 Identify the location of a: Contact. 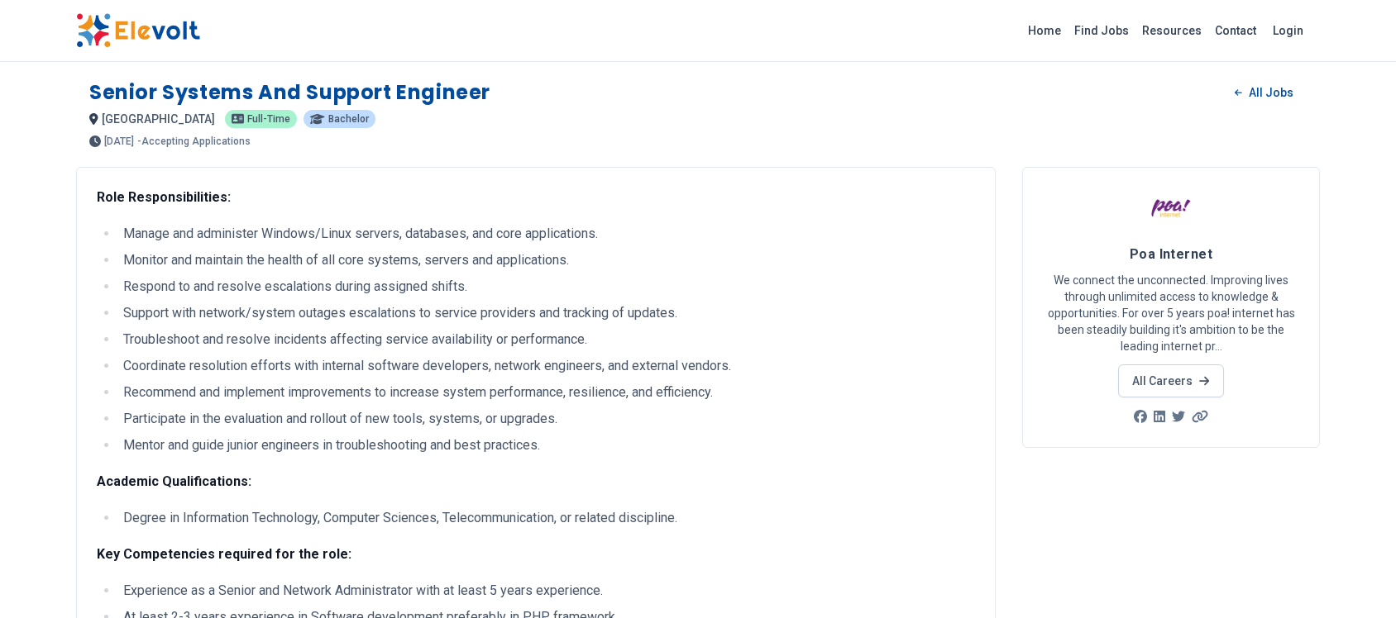
(1235, 31).